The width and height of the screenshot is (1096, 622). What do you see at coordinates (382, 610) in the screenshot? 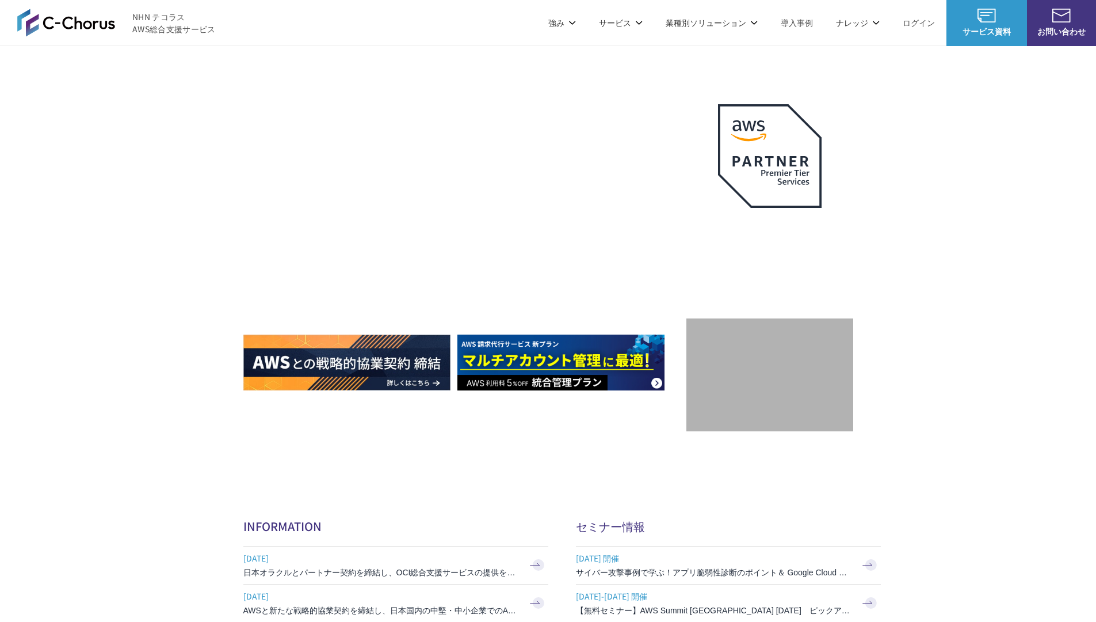
I see `h3: AWSと新たな戦略的協業契約を締結し、日本国内の中堅・中小企業でのAWS活用を加速` at bounding box center [382, 610].